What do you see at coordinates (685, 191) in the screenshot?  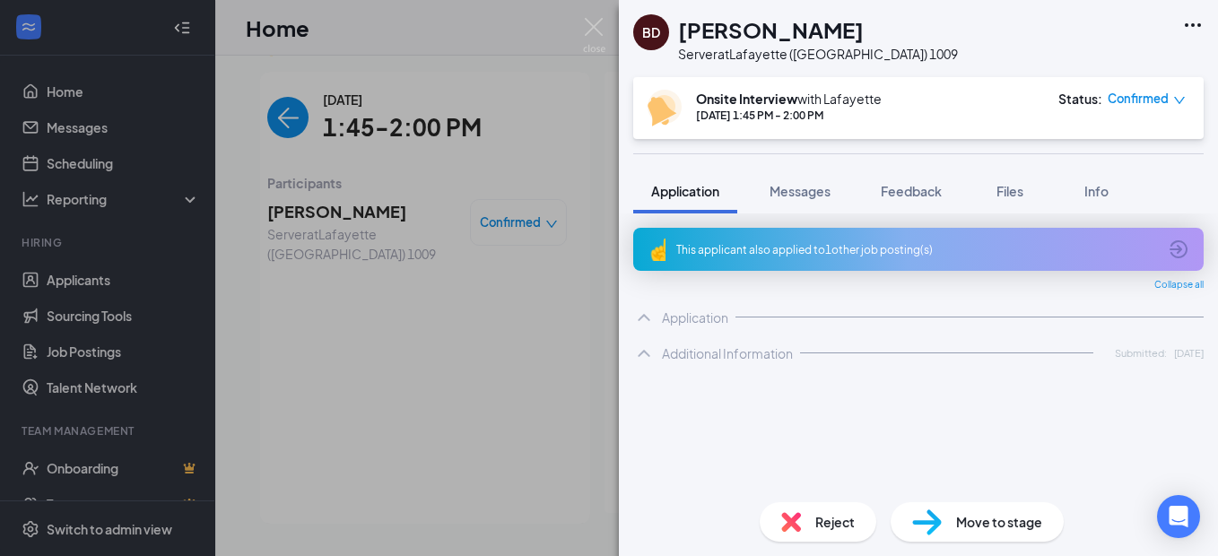 I see `span: Application` at bounding box center [685, 191].